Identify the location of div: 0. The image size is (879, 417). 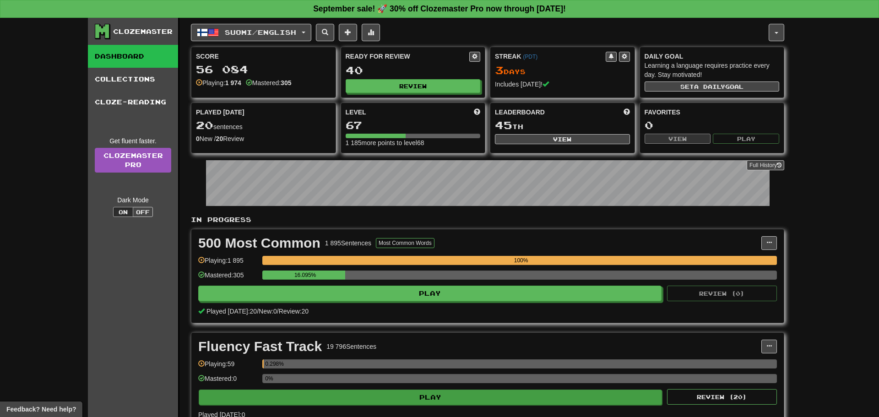
(712, 125).